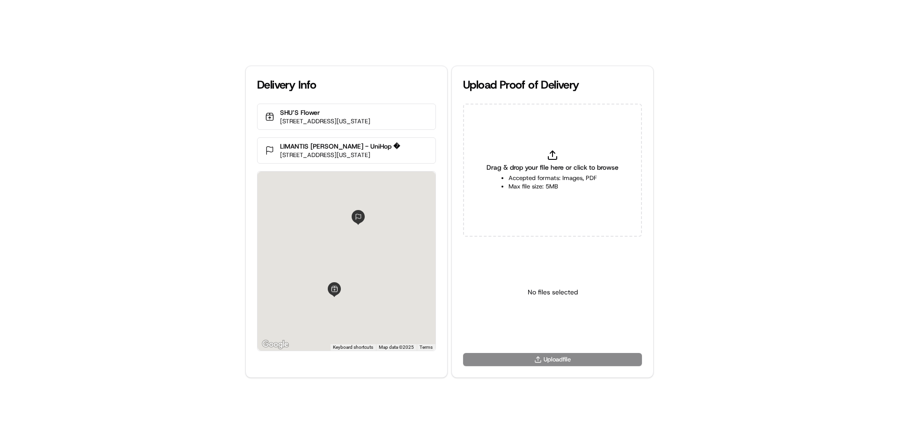 The height and width of the screenshot is (443, 899). What do you see at coordinates (553, 292) in the screenshot?
I see `p: No files selected` at bounding box center [553, 292].